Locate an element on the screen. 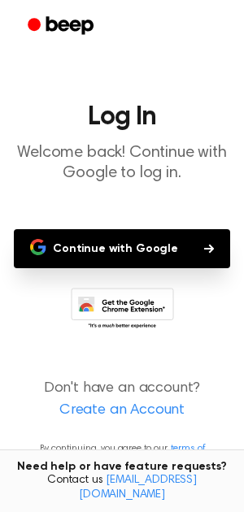  p: Don't have an account? is located at coordinates (122, 400).